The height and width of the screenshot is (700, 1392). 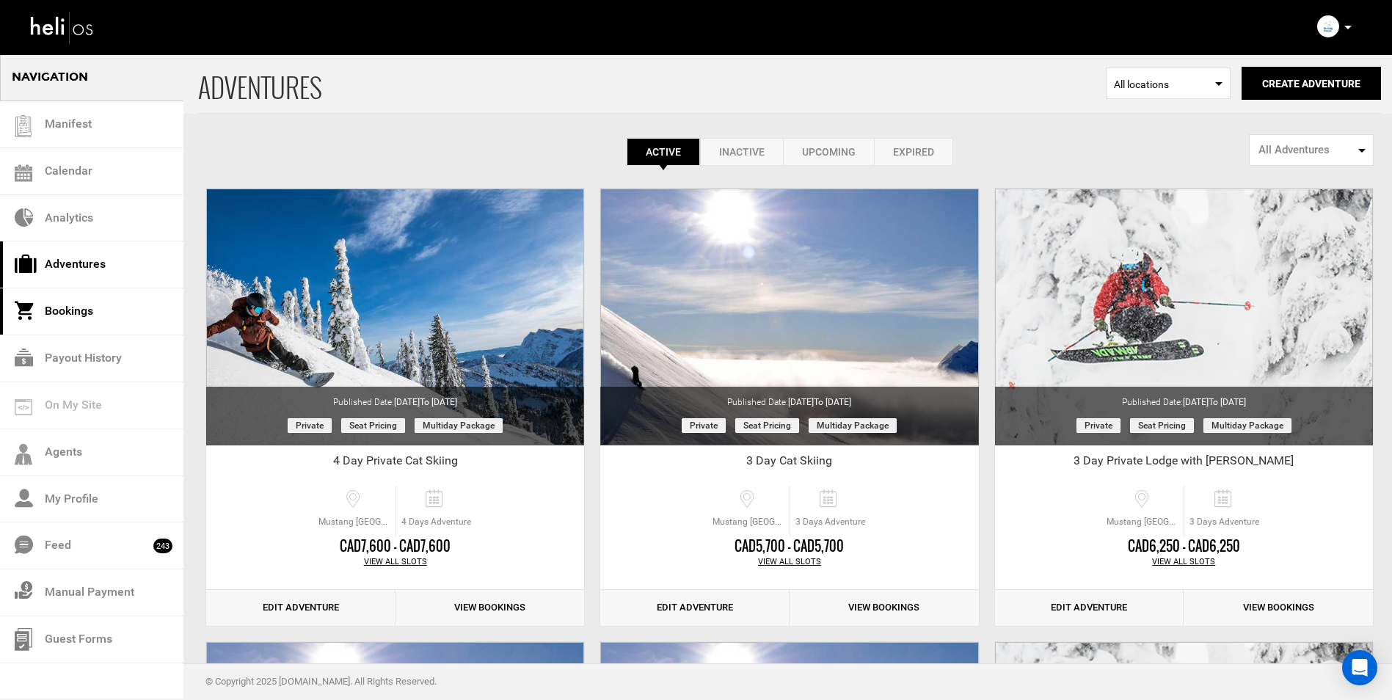 What do you see at coordinates (1311, 83) in the screenshot?
I see `button: Create Adventure` at bounding box center [1311, 83].